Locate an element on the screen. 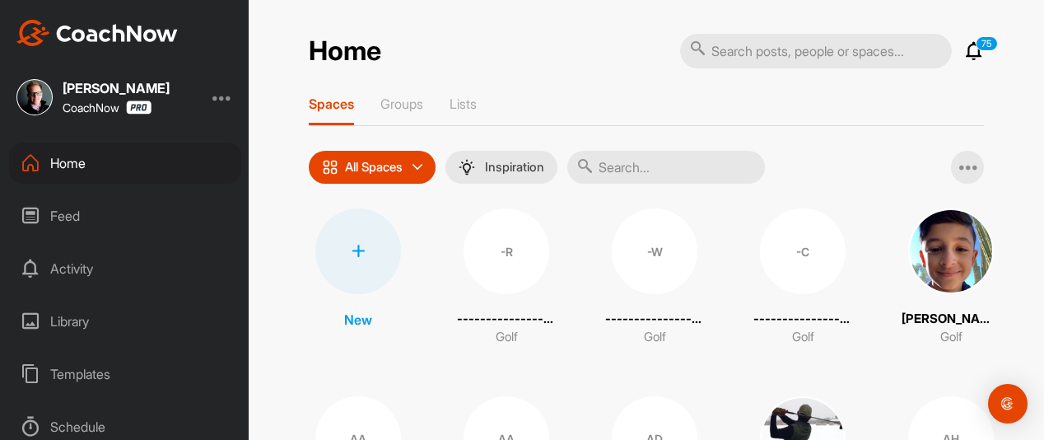 The height and width of the screenshot is (440, 1044). div: Activity is located at coordinates (125, 269).